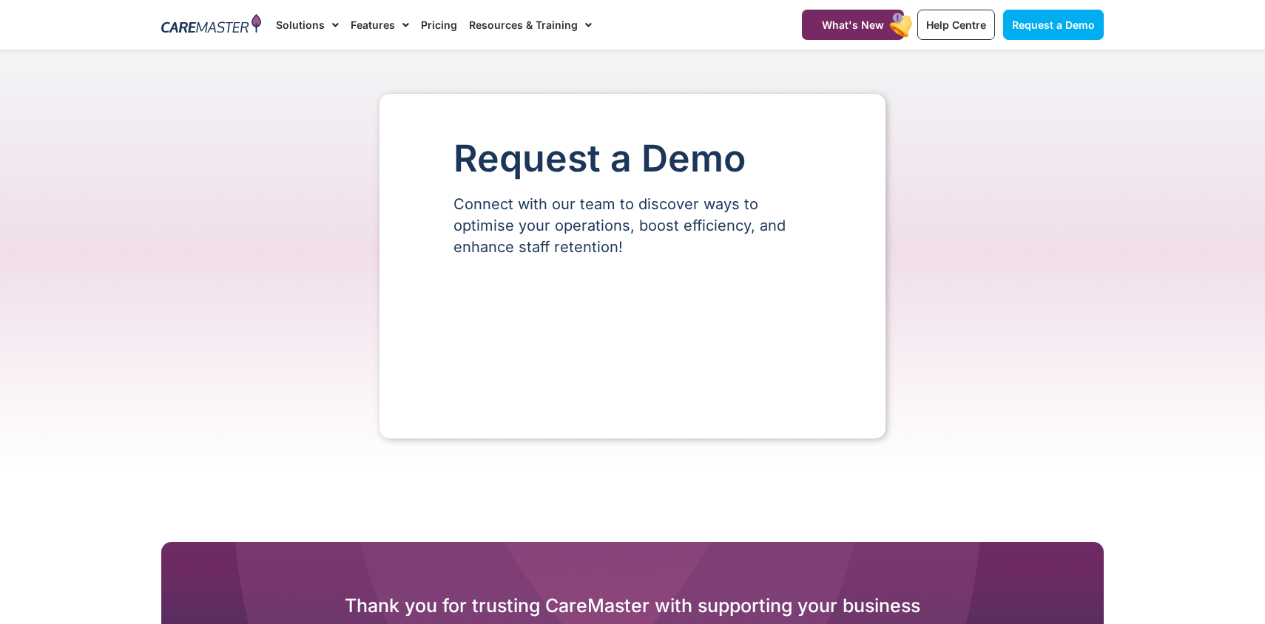 The image size is (1265, 624). I want to click on a: Help Centre, so click(956, 24).